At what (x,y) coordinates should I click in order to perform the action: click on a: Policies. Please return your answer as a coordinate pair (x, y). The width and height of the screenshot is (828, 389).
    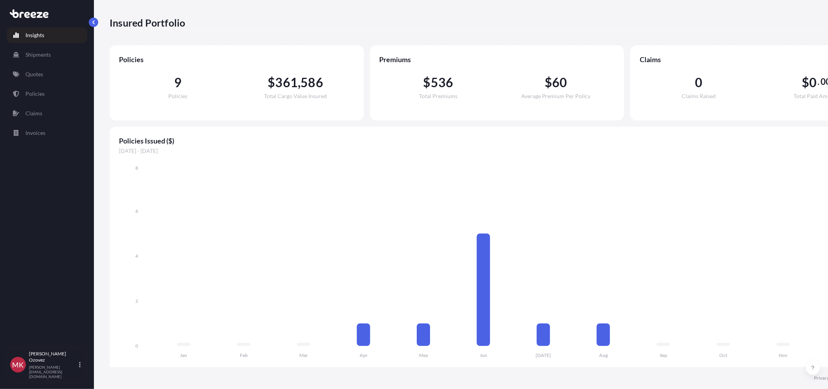
    Looking at the image, I should click on (47, 94).